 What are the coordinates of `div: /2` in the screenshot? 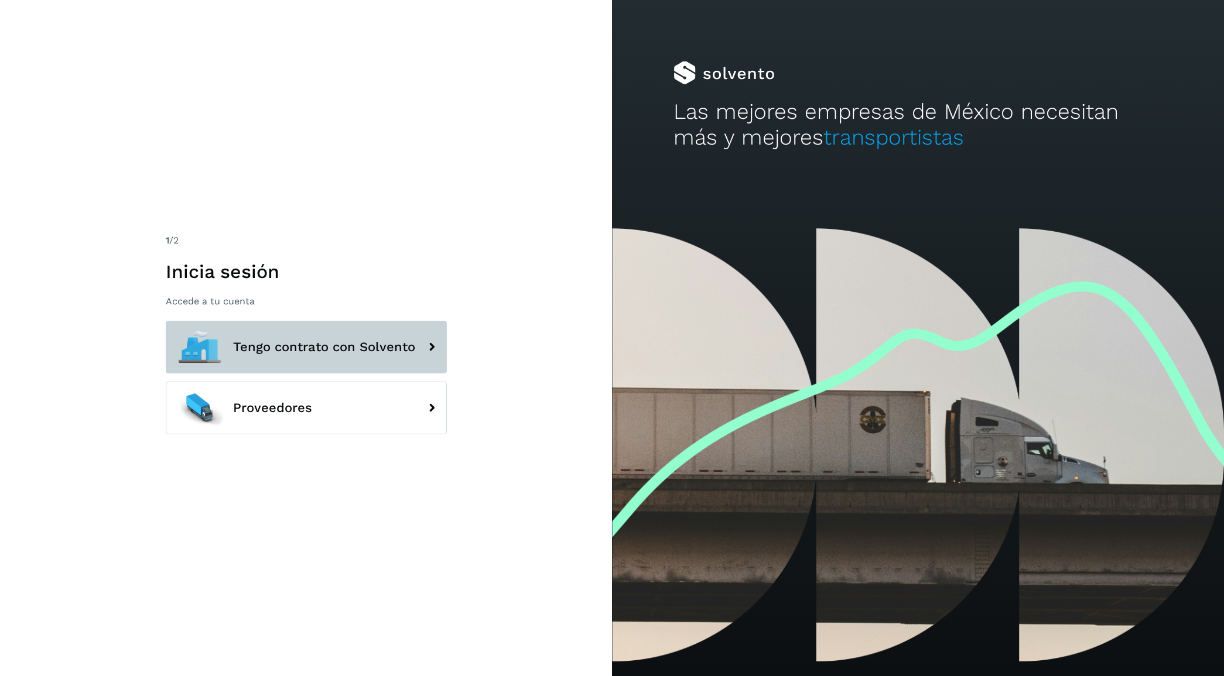 It's located at (306, 241).